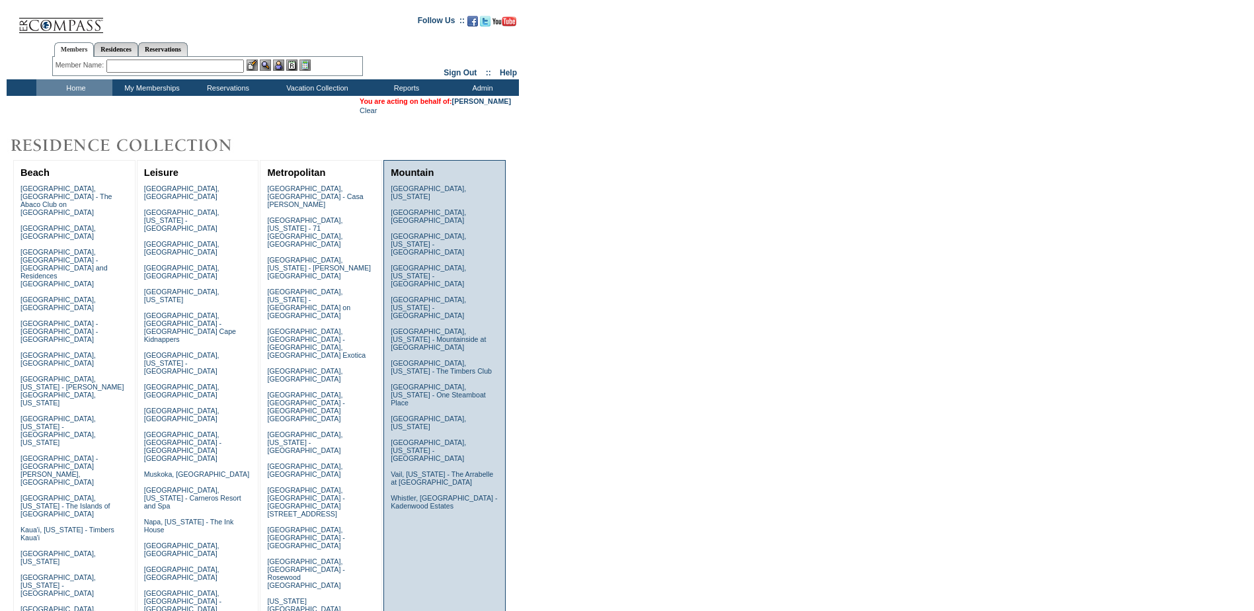 This screenshot has height=611, width=1254. Describe the element at coordinates (441, 22) in the screenshot. I see `td: Follow Us ::` at that location.